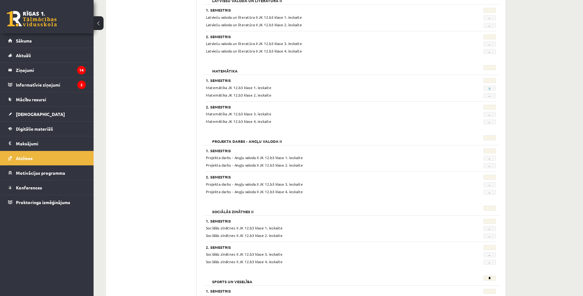 This screenshot has width=583, height=296. I want to click on span: Projekta darbs - Angļu valoda II JK 12.b3 klase 3. ieskaite, so click(254, 184).